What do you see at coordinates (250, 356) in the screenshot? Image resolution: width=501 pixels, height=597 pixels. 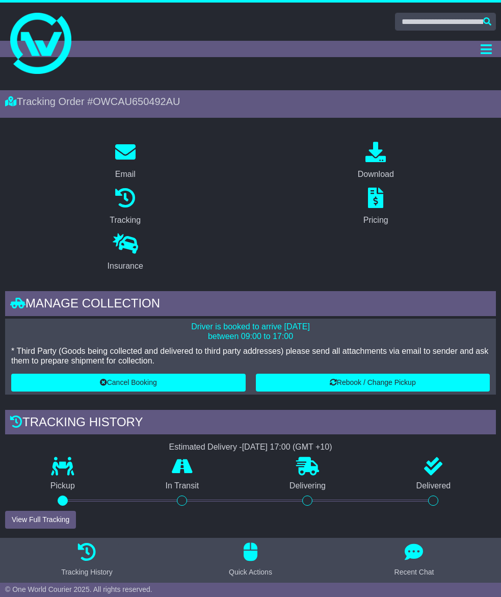 I see `p: * Third Party (Goods being collected and delivered to third party addresses) please send all atta...` at bounding box center [250, 356].